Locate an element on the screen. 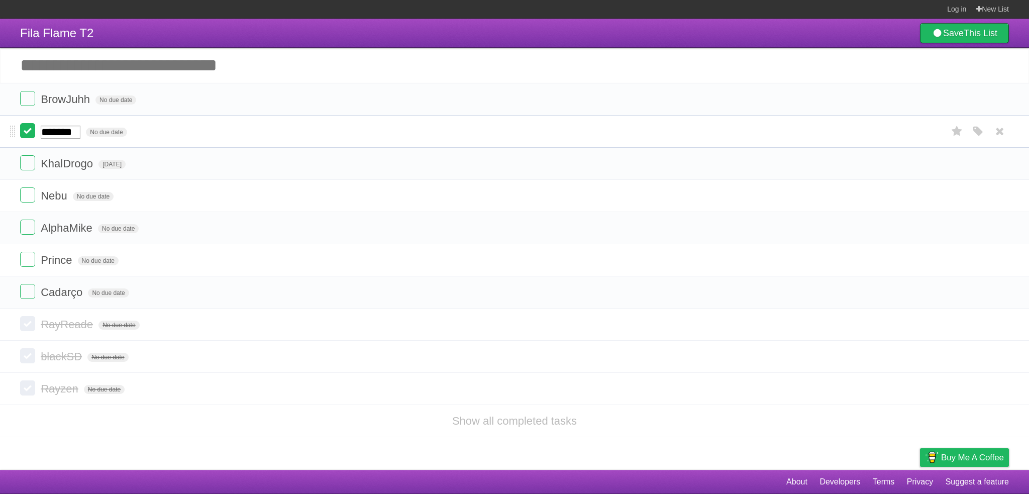  img: Buy me a coffee is located at coordinates (931, 457).